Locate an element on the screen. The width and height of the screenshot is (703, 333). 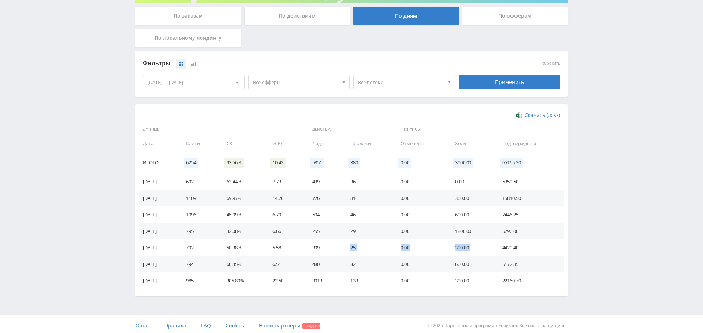
span: FAQ is located at coordinates (206, 325).